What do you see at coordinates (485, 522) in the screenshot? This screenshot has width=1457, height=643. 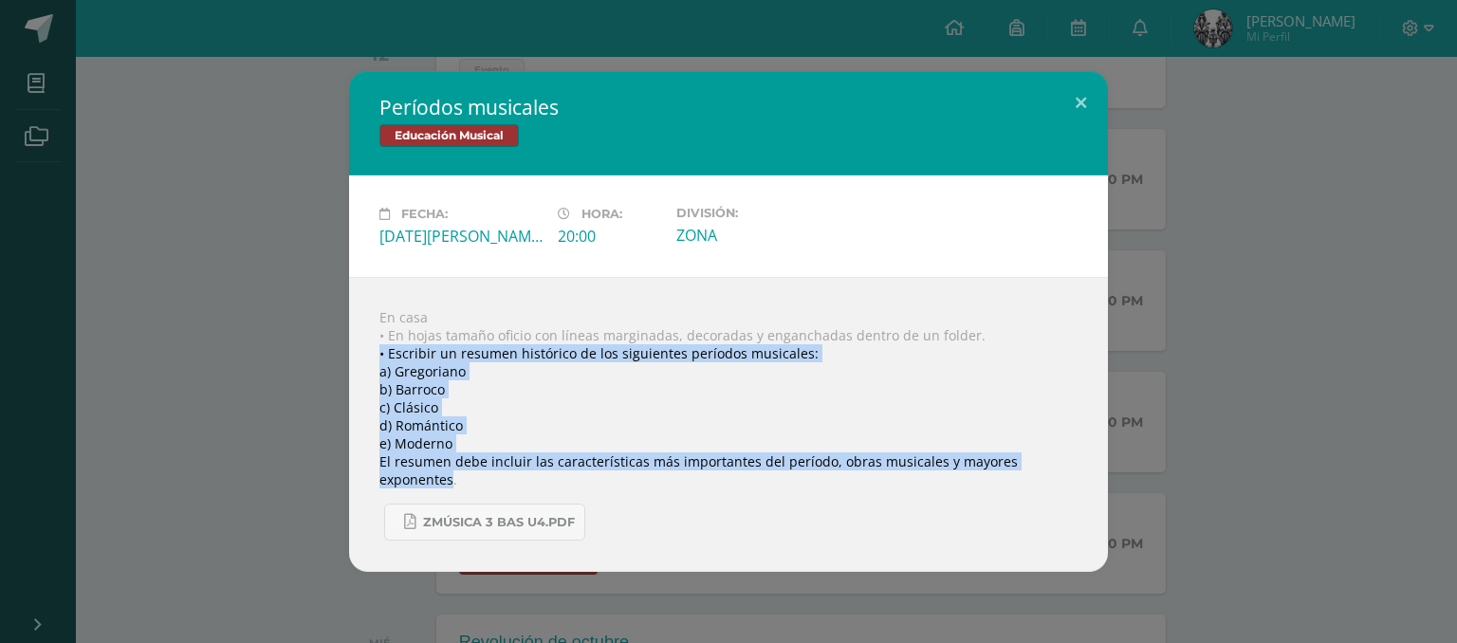 I see `a: Zmúsica 3 Bas U4.pdf` at bounding box center [485, 522].